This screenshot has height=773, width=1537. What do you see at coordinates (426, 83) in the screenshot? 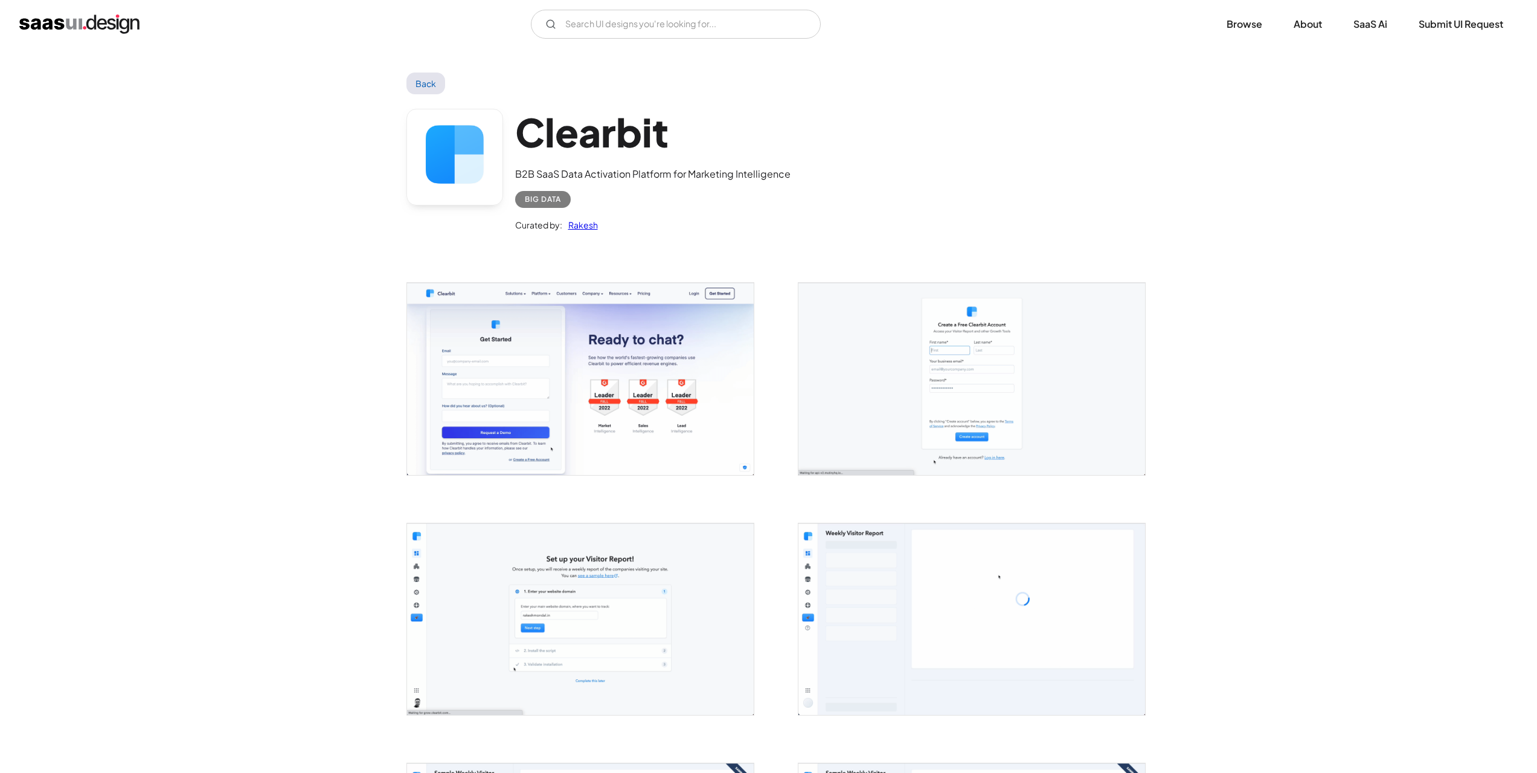
I see `a: Back` at bounding box center [426, 83].